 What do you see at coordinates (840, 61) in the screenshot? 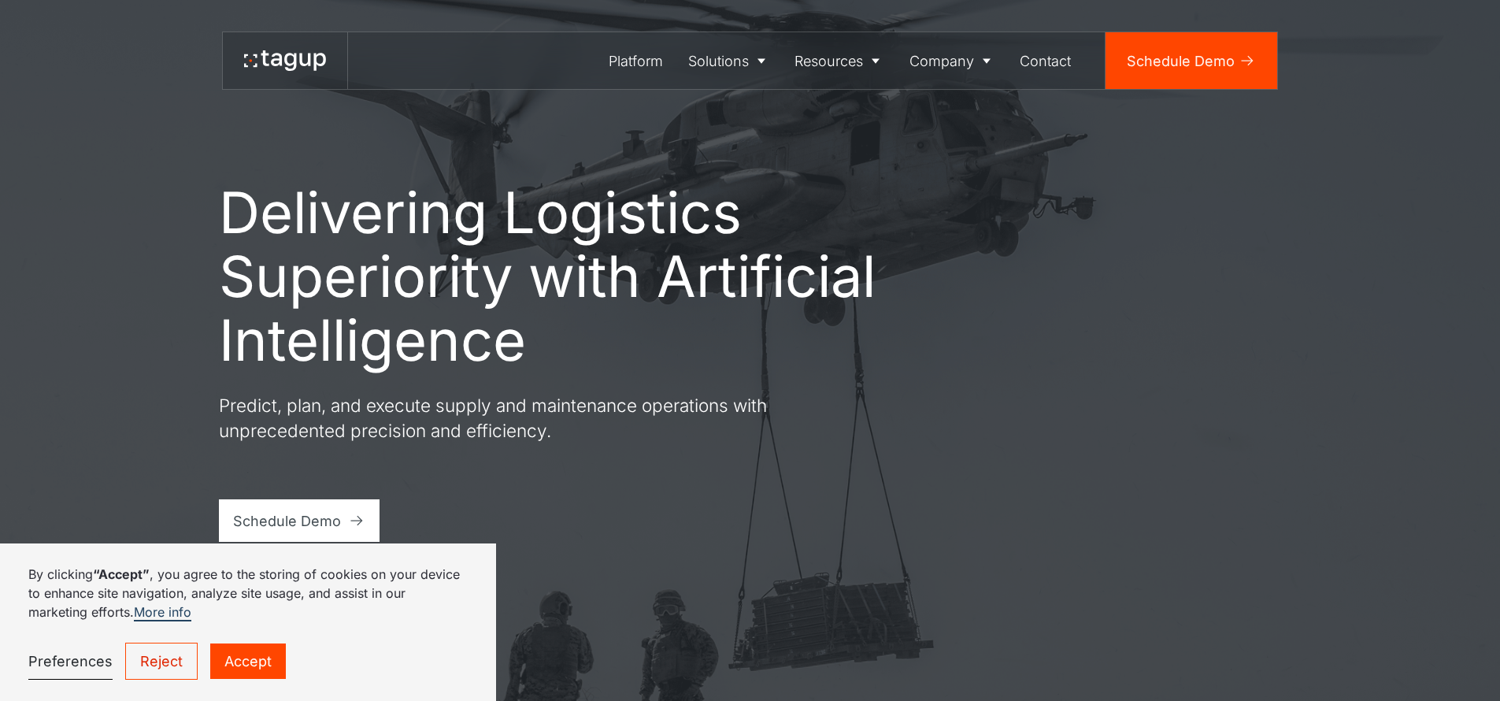
I see `a: Resources` at bounding box center [840, 61].